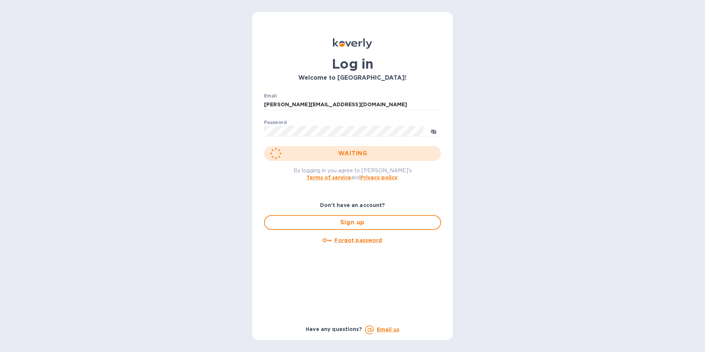 This screenshot has height=352, width=705. I want to click on a: Privacy policy, so click(379, 177).